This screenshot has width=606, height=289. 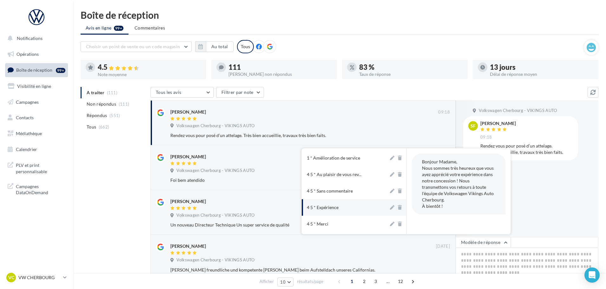 What do you see at coordinates (36, 189) in the screenshot?
I see `a: Campagnes DataOnDemand` at bounding box center [36, 189].